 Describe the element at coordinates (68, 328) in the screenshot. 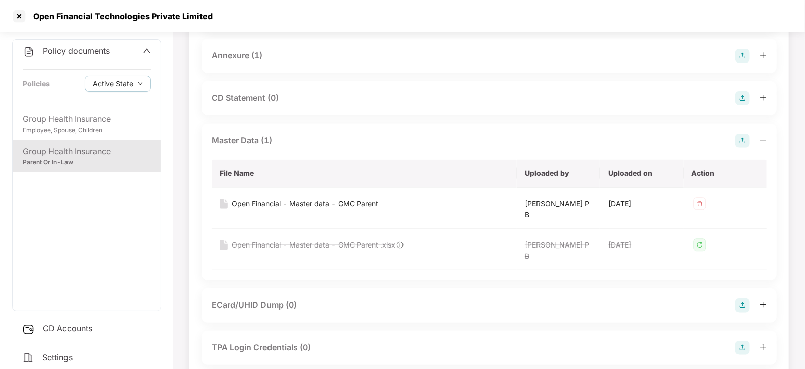

I see `span: CD Accounts` at that location.